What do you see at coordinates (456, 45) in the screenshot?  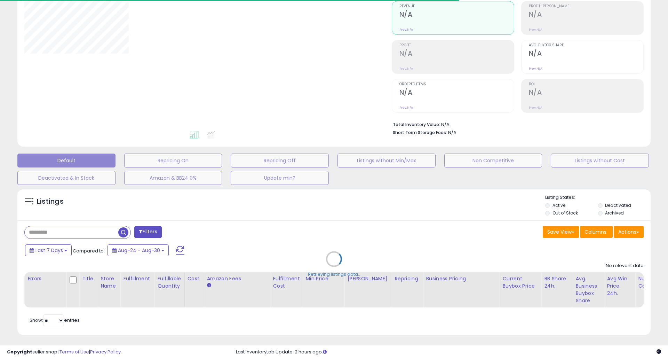 I see `span: Profit` at bounding box center [456, 45].